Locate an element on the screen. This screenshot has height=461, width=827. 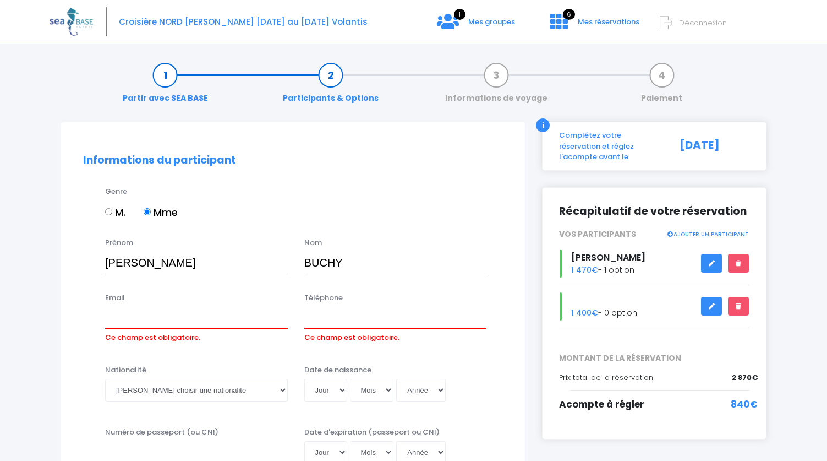
div: i is located at coordinates (543, 125).